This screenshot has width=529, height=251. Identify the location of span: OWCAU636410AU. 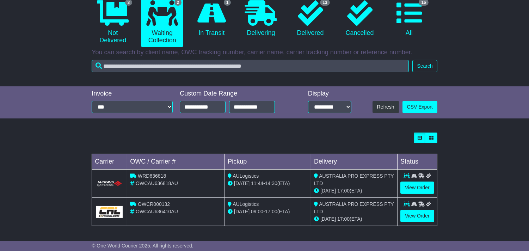
(157, 211).